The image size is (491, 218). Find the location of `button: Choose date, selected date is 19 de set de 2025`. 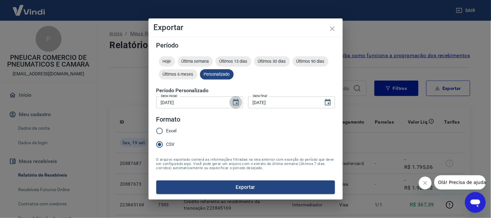

button: Choose date, selected date is 19 de set de 2025 is located at coordinates (328, 103).